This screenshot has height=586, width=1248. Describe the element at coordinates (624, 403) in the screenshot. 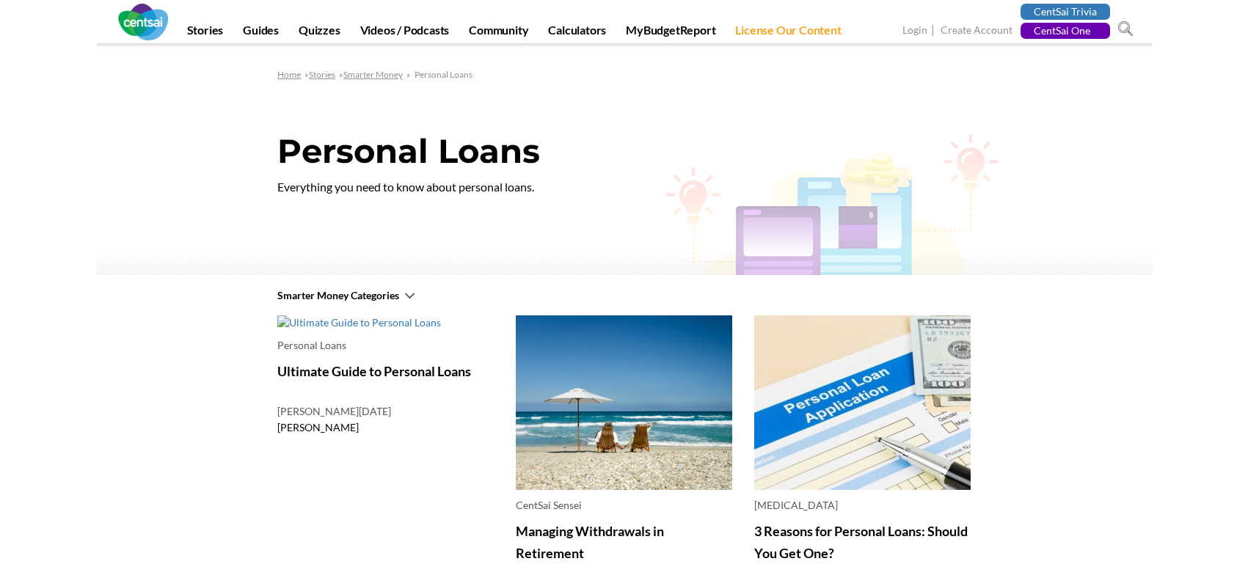

I see `img: Managing Withdrawals in Retirement` at that location.